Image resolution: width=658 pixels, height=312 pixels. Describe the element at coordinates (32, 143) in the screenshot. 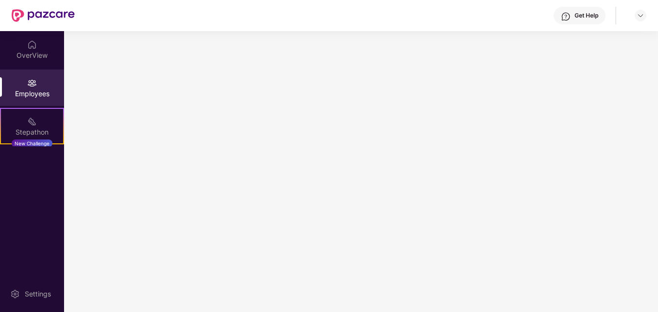

I see `div: New Challenge` at that location.